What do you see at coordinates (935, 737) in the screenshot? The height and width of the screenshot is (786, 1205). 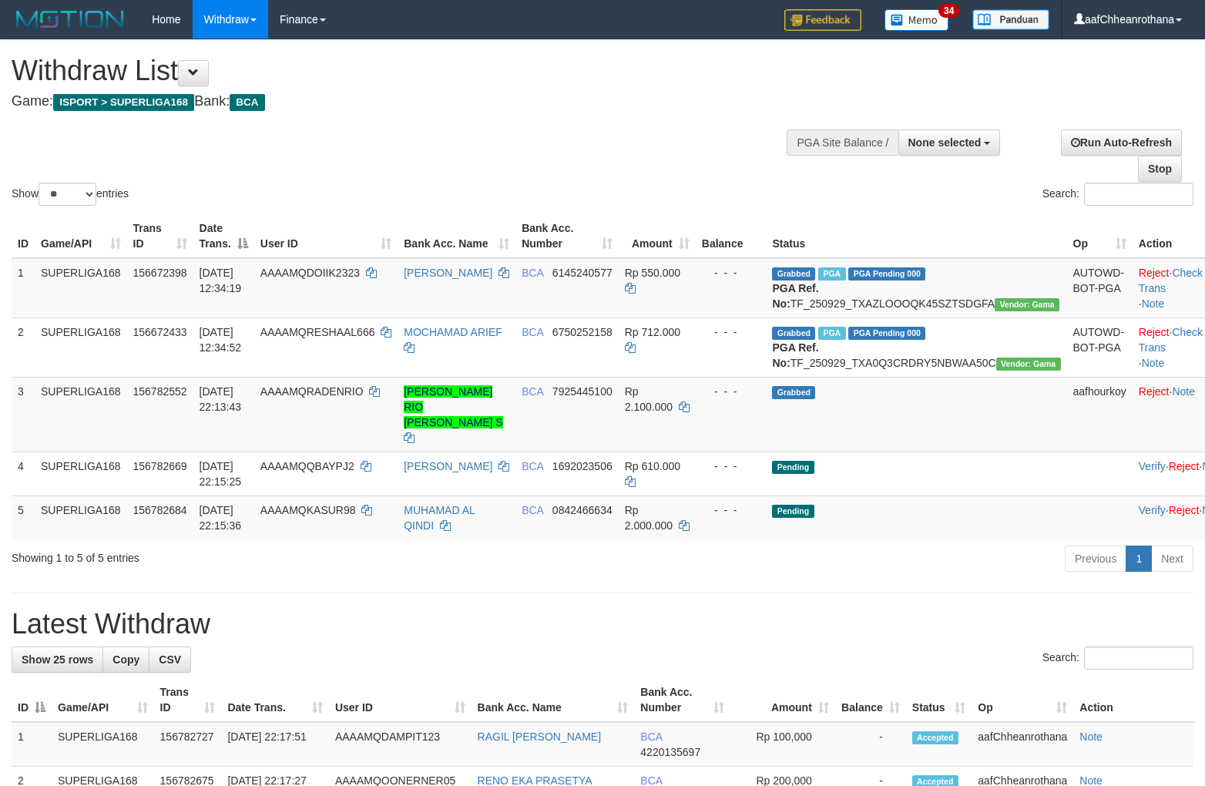 I see `span: Accepted` at bounding box center [935, 737].